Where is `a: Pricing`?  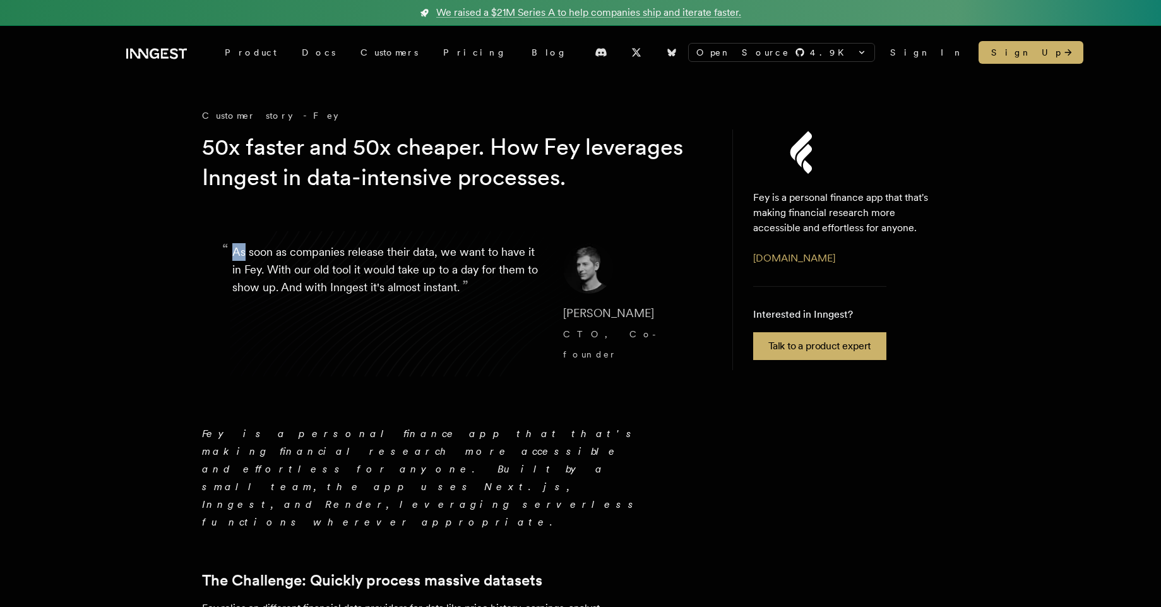 a: Pricing is located at coordinates (475, 52).